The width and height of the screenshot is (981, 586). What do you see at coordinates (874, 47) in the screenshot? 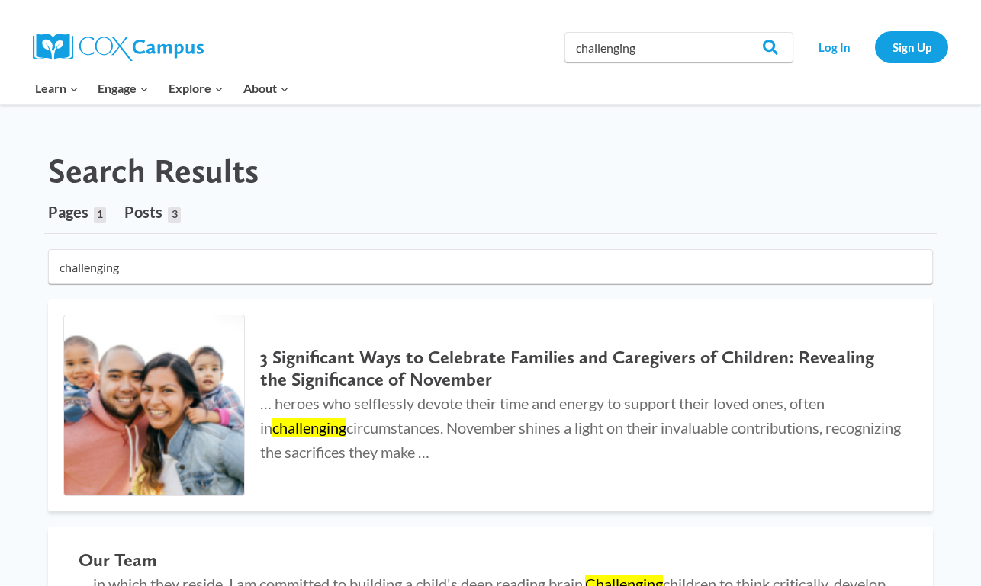
I see `nav: Secondary Navigation` at bounding box center [874, 47].